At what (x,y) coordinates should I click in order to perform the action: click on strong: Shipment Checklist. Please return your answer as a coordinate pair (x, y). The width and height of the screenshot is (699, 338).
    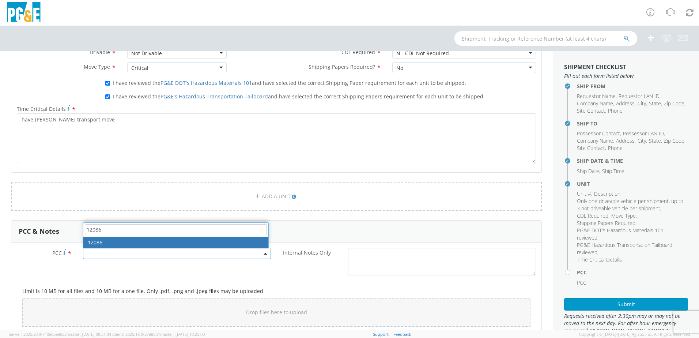
    Looking at the image, I should click on (595, 67).